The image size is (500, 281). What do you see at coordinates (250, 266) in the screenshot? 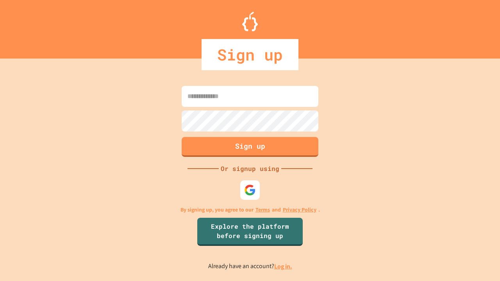
I see `p: Already have an account?` at bounding box center [250, 266].